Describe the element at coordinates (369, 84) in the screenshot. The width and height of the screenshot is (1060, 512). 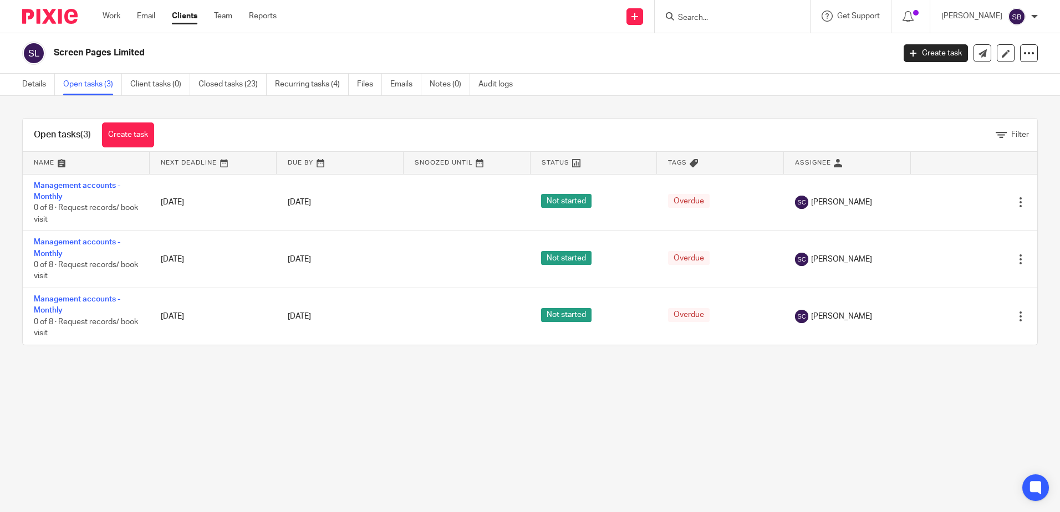
I see `a: Files` at that location.